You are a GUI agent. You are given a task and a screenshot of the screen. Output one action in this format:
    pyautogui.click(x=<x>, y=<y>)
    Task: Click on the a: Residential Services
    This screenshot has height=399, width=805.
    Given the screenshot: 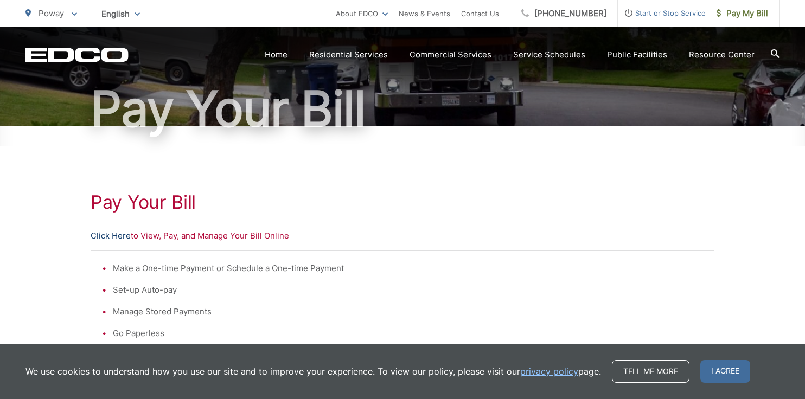 What is the action you would take?
    pyautogui.click(x=348, y=55)
    